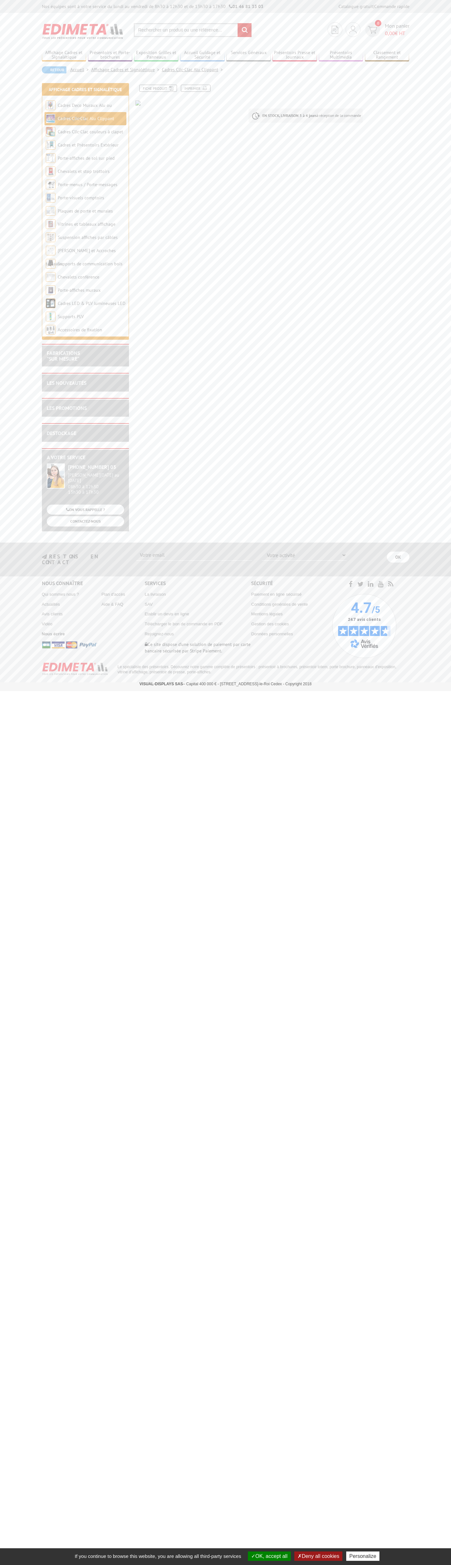 The width and height of the screenshot is (451, 1565). Describe the element at coordinates (198, 648) in the screenshot. I see `p: Ce site dispose d’une solution de paiement par carte bancaire sécurisée par Stripe Paiement.` at that location.